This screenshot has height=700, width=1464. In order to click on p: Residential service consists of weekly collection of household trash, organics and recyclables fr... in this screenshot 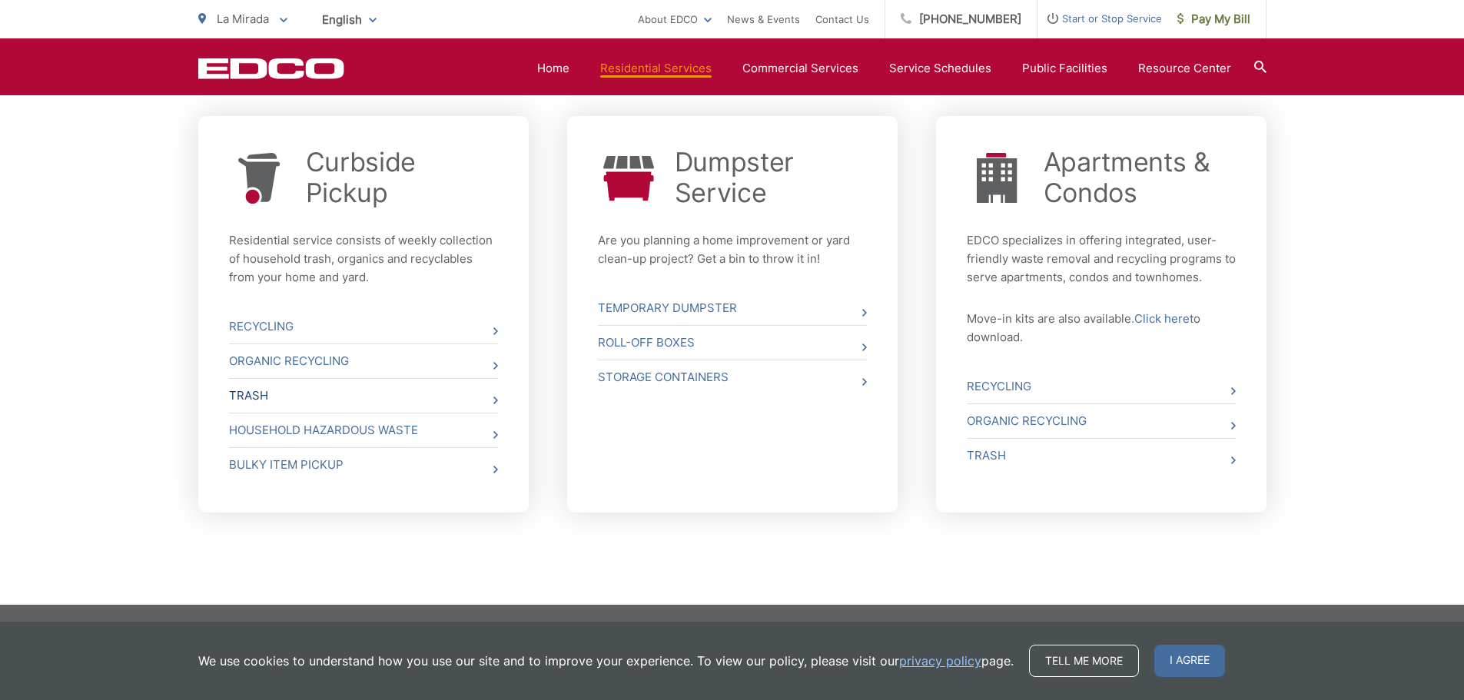, I will do `click(364, 259)`.